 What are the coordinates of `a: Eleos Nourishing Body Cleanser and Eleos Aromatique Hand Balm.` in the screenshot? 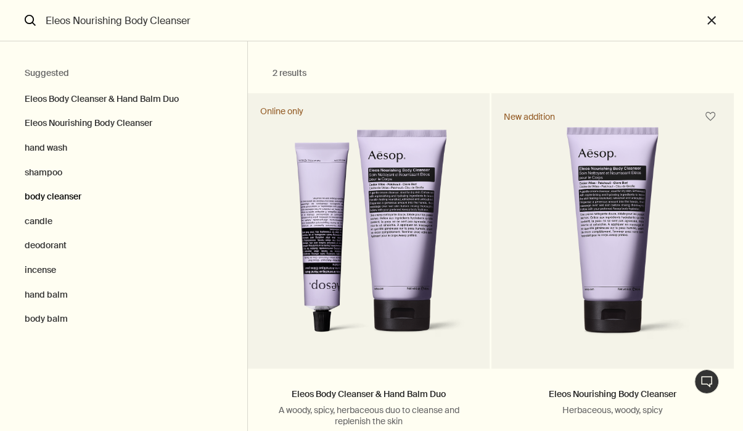 It's located at (369, 247).